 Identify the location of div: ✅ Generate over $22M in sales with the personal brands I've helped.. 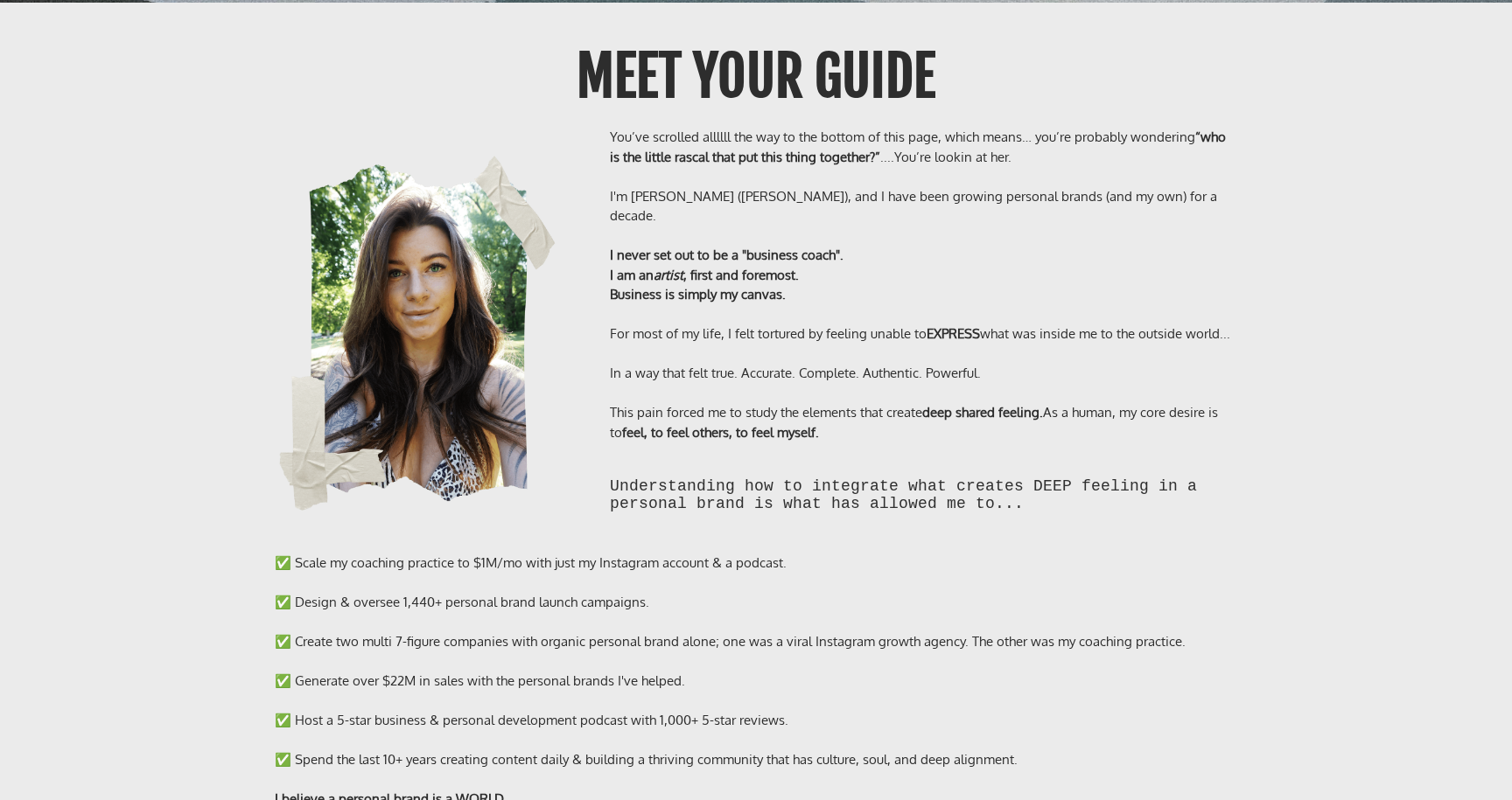
(756, 682).